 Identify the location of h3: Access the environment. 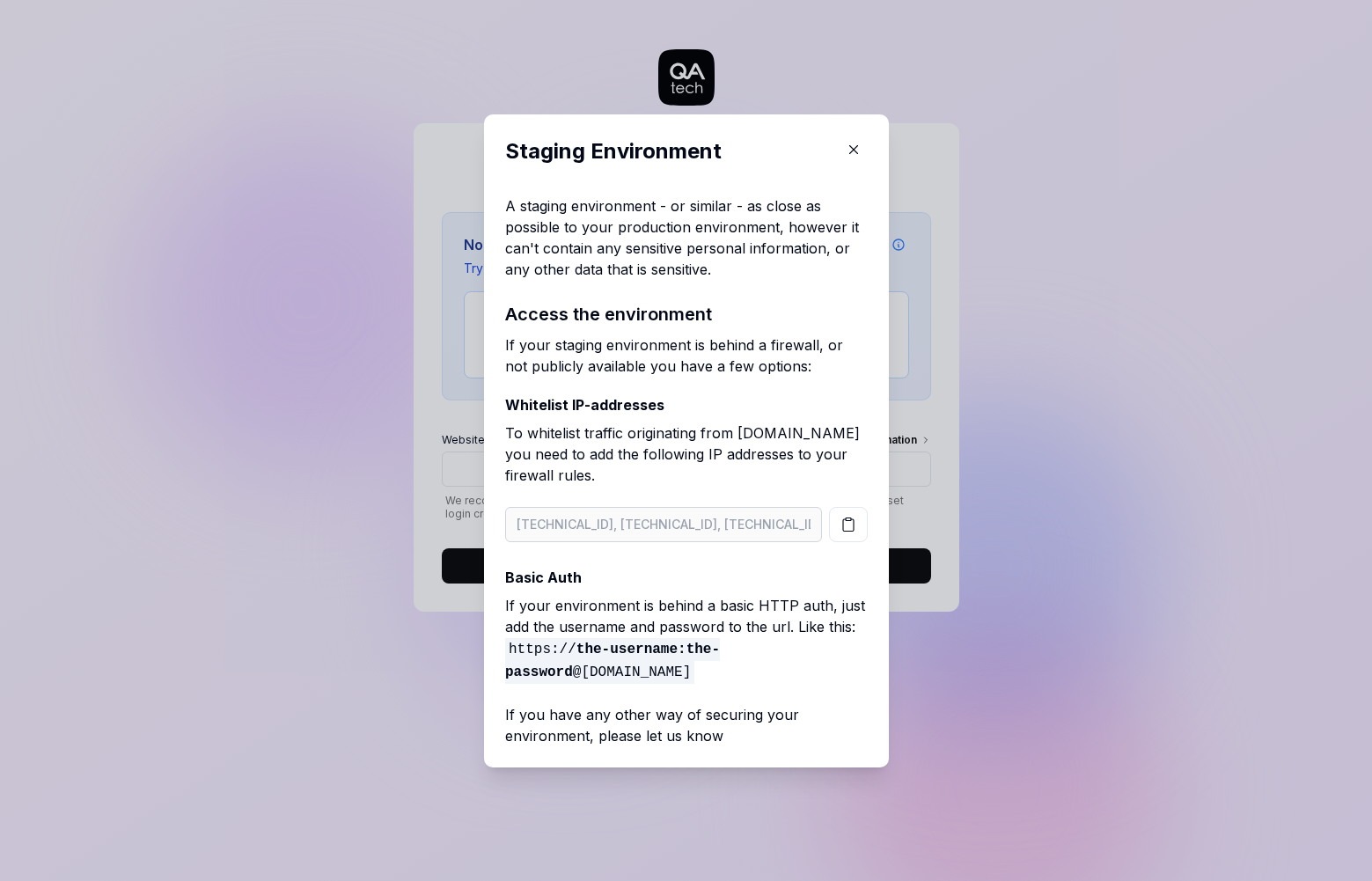
(686, 314).